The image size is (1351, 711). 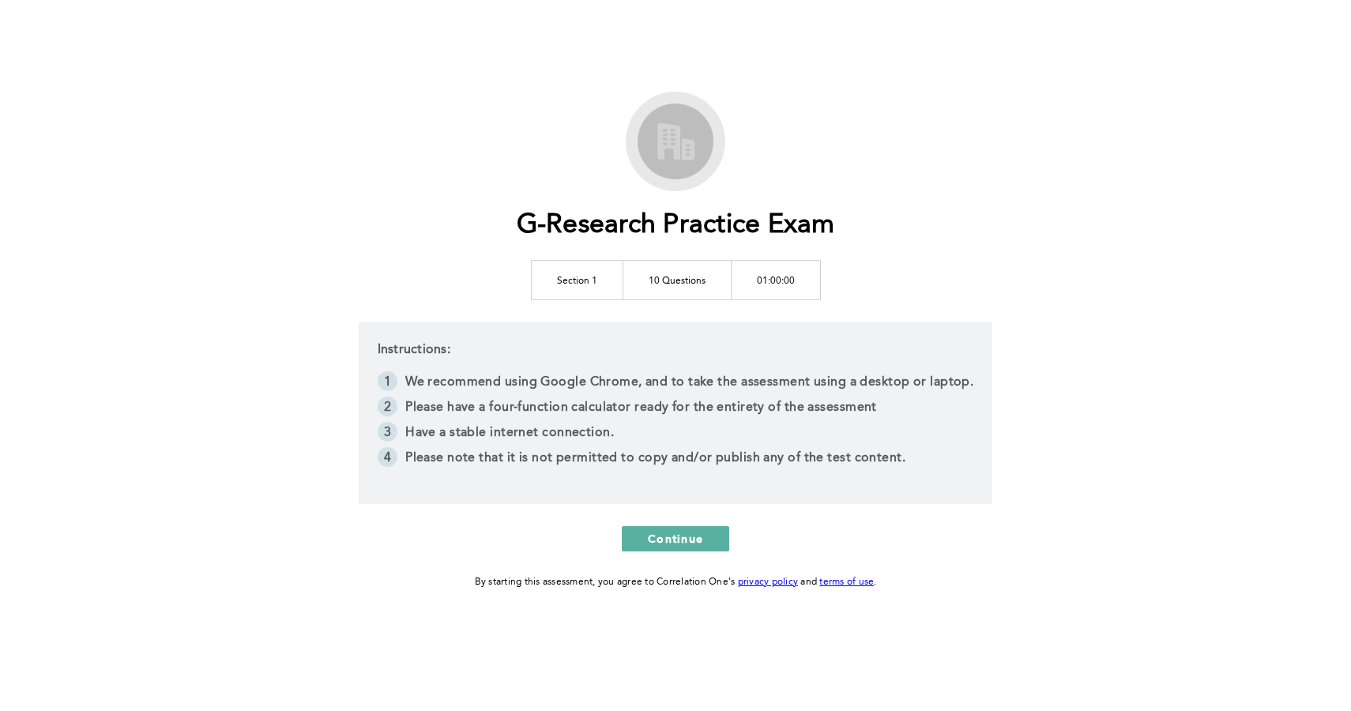 I want to click on td: Section 1, so click(x=577, y=280).